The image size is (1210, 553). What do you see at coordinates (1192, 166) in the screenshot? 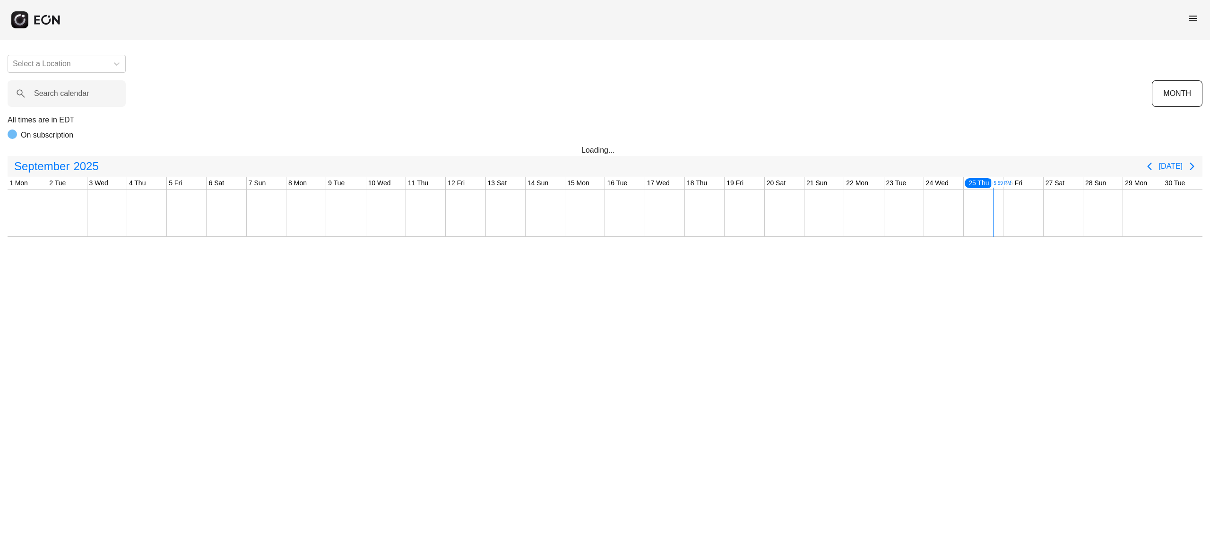
I see `button: Next page` at bounding box center [1192, 166].